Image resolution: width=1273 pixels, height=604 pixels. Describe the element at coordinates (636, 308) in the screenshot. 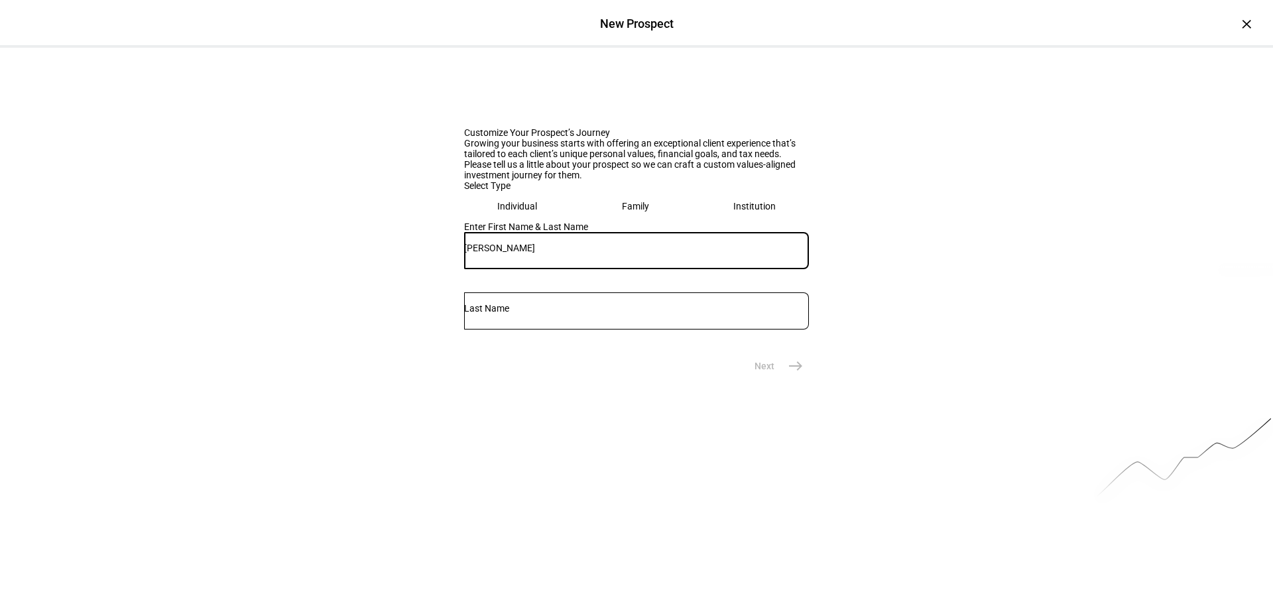

I see `input: Last Name` at that location.